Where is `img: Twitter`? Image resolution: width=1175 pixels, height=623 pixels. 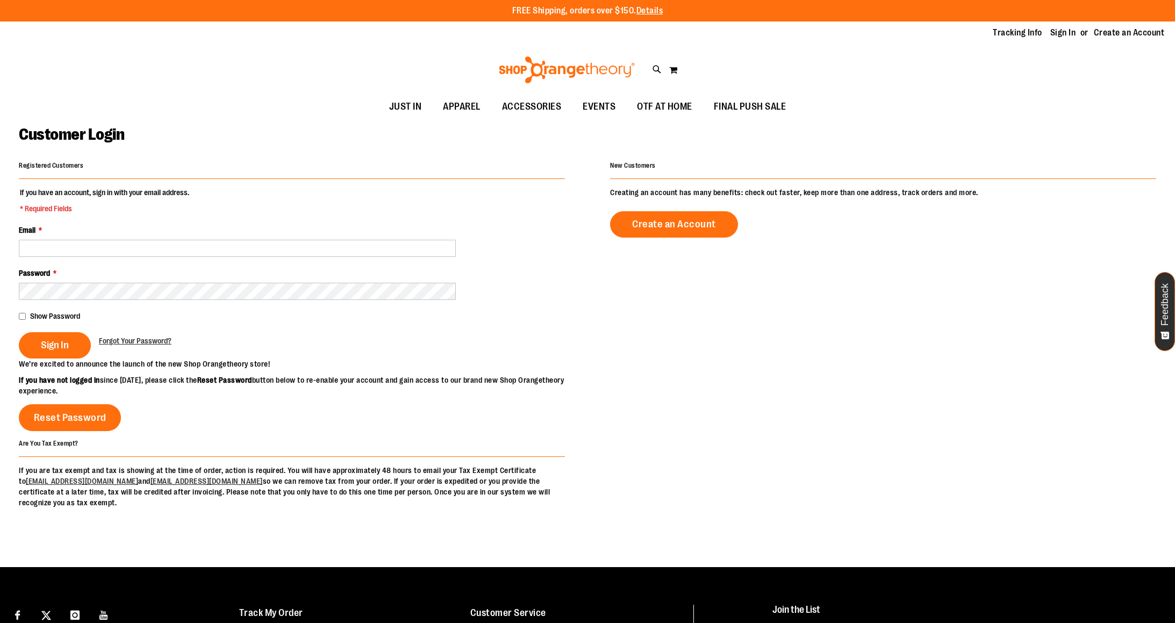 img: Twitter is located at coordinates (46, 615).